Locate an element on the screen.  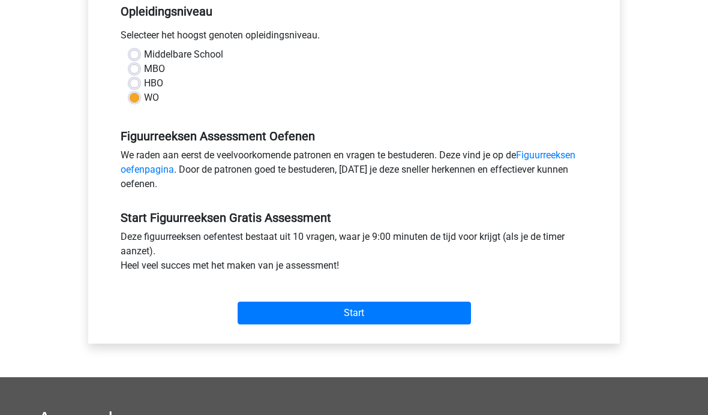
label: WO is located at coordinates (151, 98).